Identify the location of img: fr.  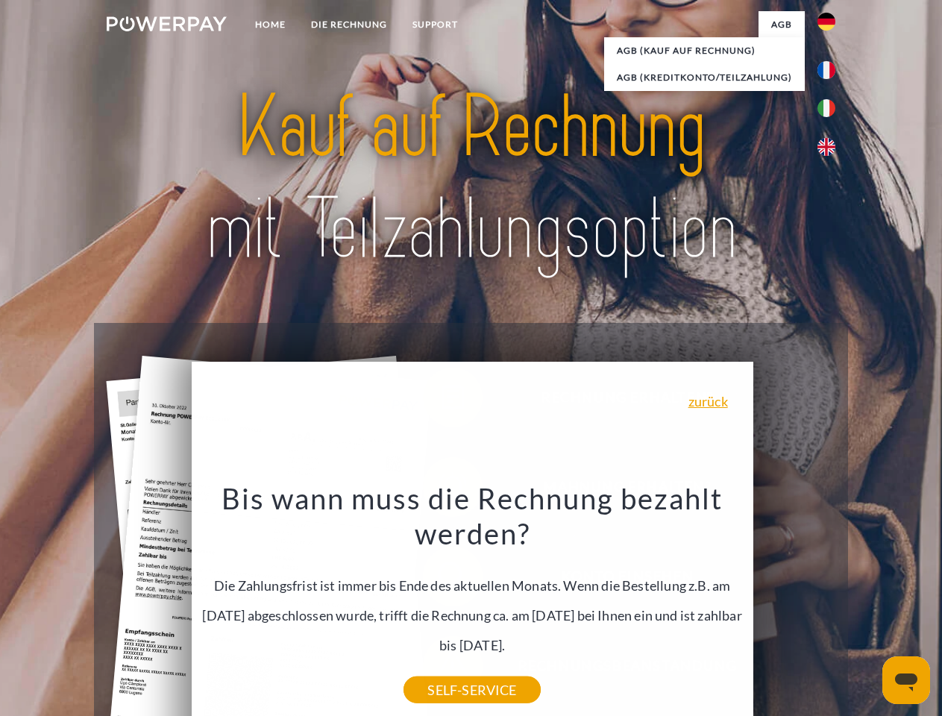
(827, 70).